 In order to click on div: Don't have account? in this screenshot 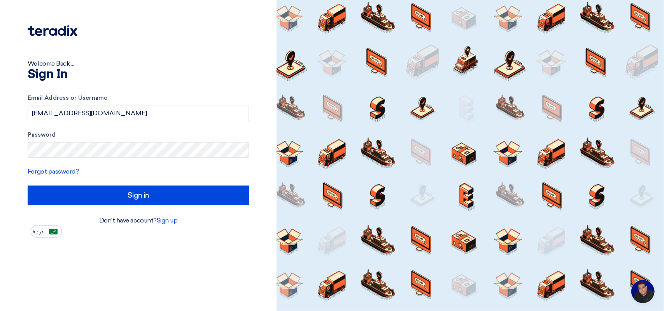, I will do `click(138, 221)`.